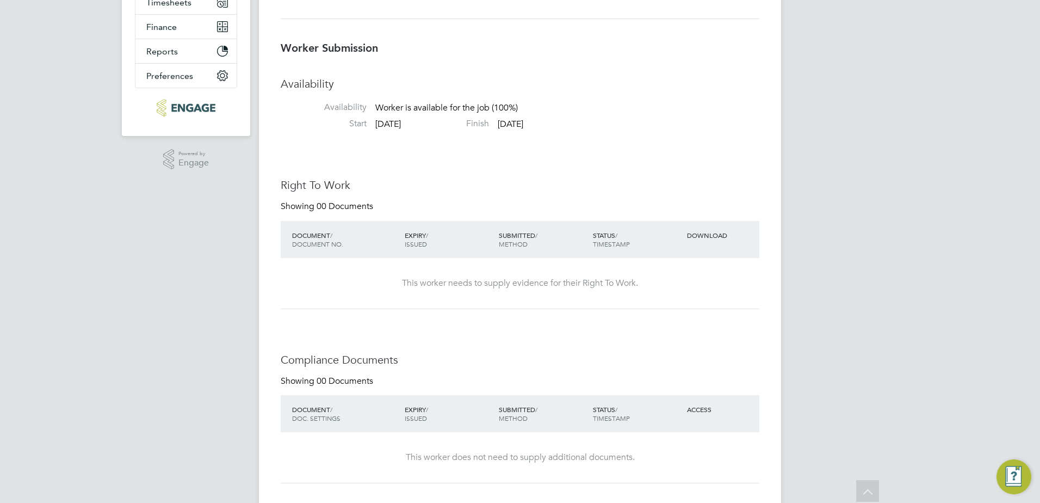 The width and height of the screenshot is (1040, 503). I want to click on b: Worker Submission, so click(329, 48).